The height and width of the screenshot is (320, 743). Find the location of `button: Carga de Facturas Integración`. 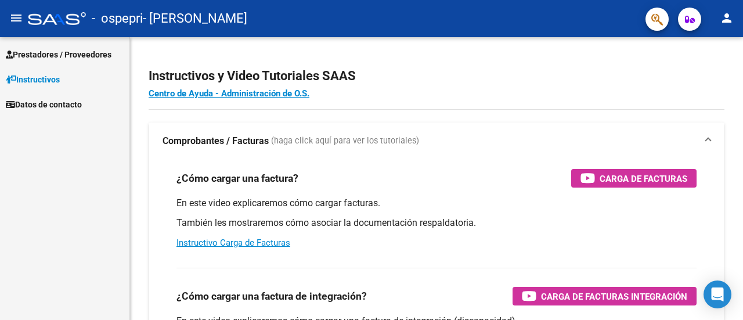

button: Carga de Facturas Integración is located at coordinates (604, 296).